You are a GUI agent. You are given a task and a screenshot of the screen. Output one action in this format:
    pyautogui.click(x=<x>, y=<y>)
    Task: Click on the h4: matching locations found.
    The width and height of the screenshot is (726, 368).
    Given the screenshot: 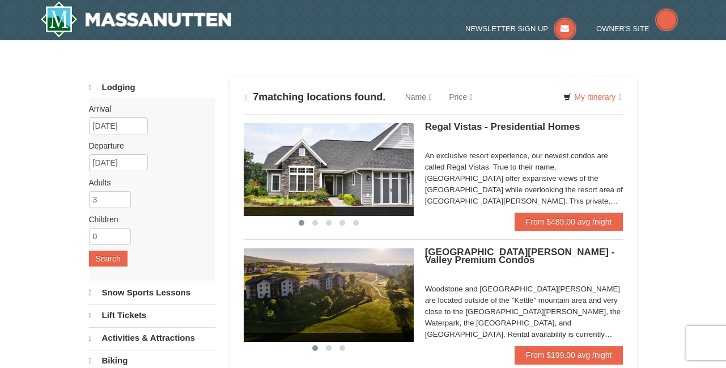 What is the action you would take?
    pyautogui.click(x=314, y=97)
    